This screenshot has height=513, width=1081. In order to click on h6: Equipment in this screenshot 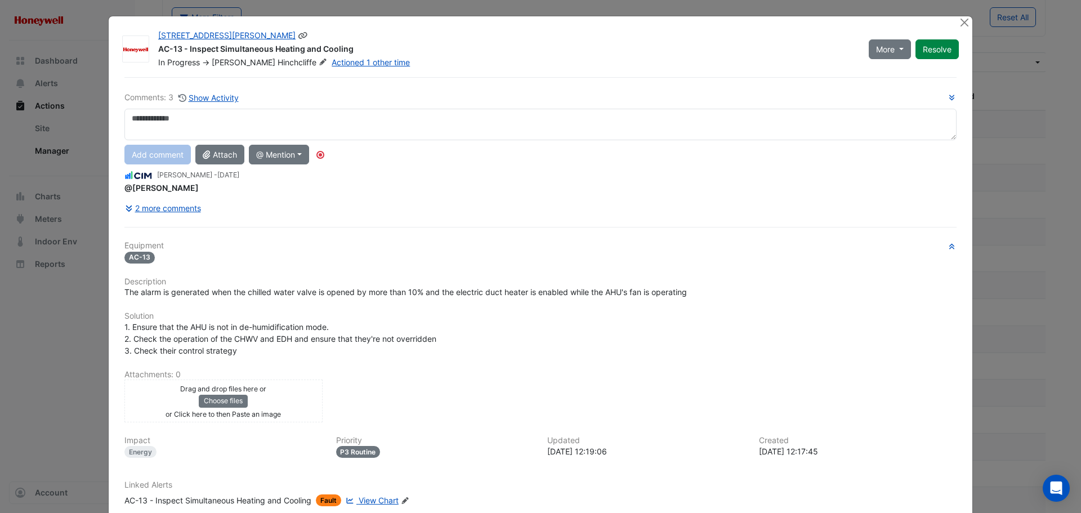, I will do `click(540, 245)`.